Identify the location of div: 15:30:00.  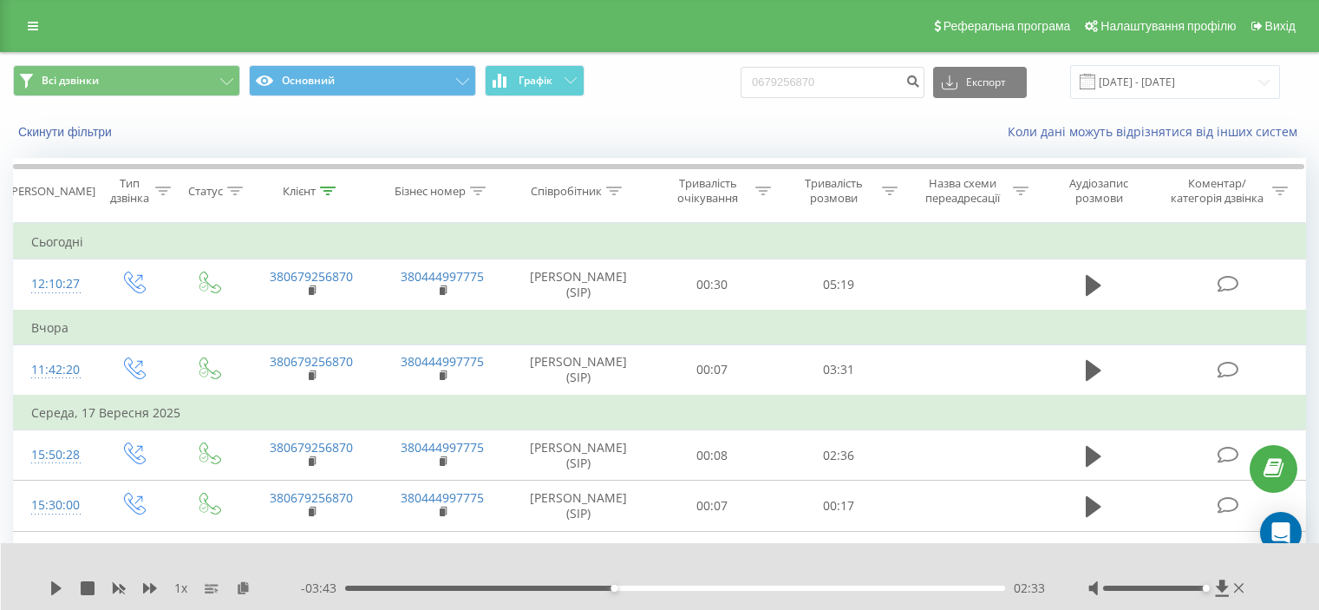
(54, 505).